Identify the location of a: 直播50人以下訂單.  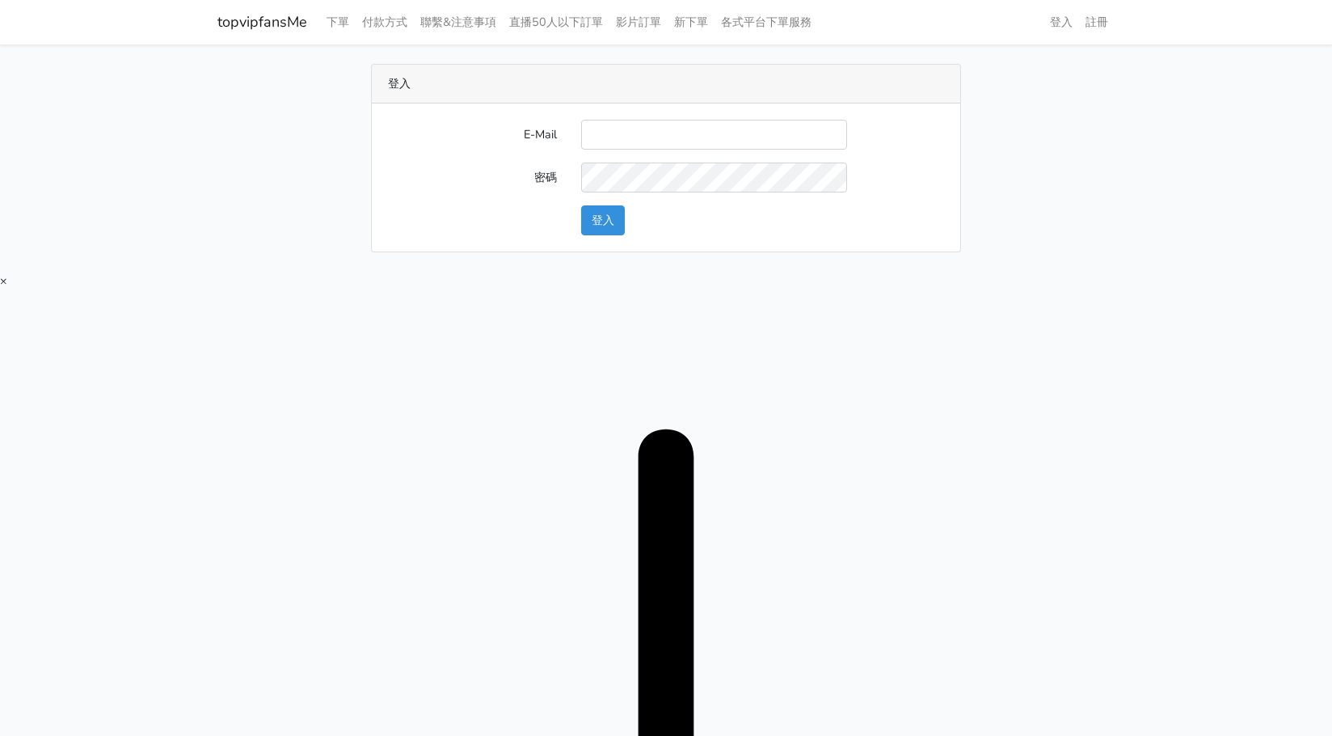
(556, 22).